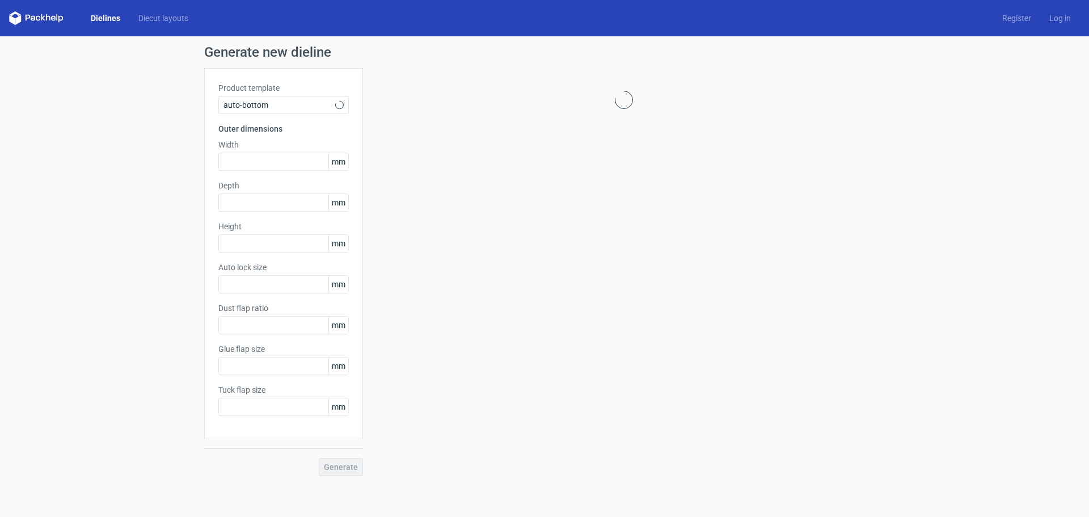 Image resolution: width=1089 pixels, height=517 pixels. I want to click on a: Diecut layouts, so click(163, 18).